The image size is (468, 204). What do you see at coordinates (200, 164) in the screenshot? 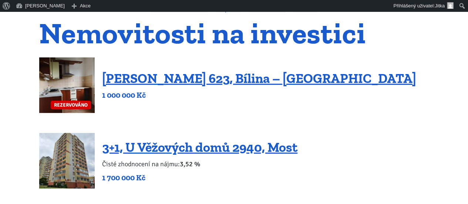
I see `p: Čisté zhodnocení na nájmu:` at bounding box center [200, 164].